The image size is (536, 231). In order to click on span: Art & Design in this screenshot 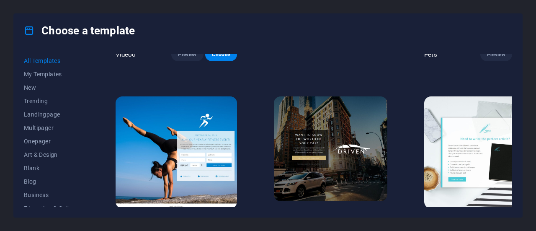, I will do `click(51, 154)`.